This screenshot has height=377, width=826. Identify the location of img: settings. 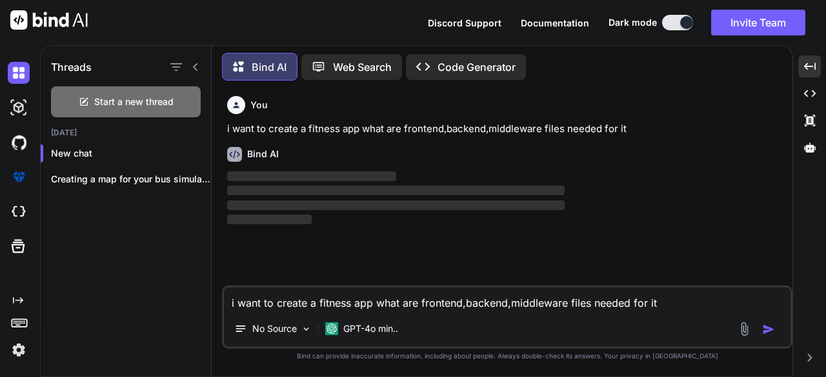
(19, 350).